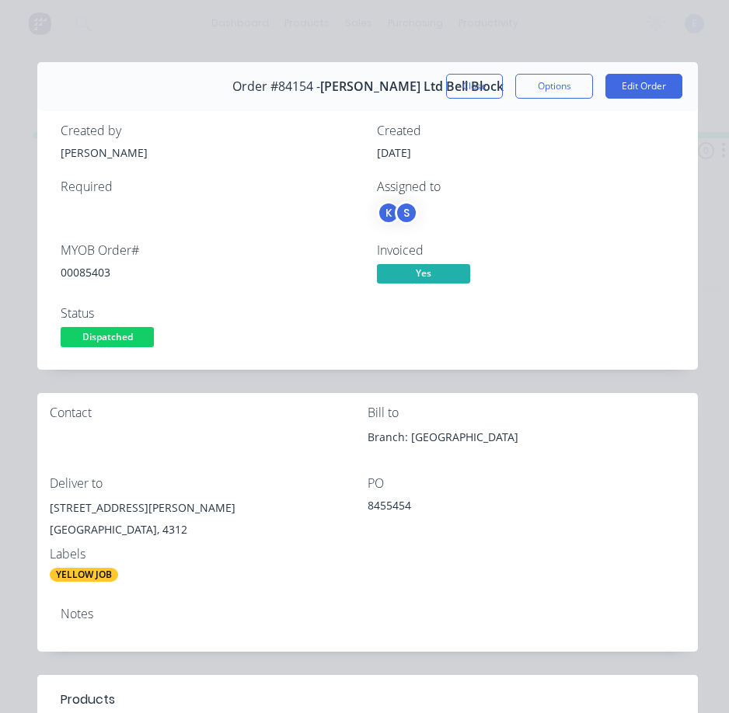 The width and height of the screenshot is (729, 713). I want to click on div: 8455454, so click(465, 508).